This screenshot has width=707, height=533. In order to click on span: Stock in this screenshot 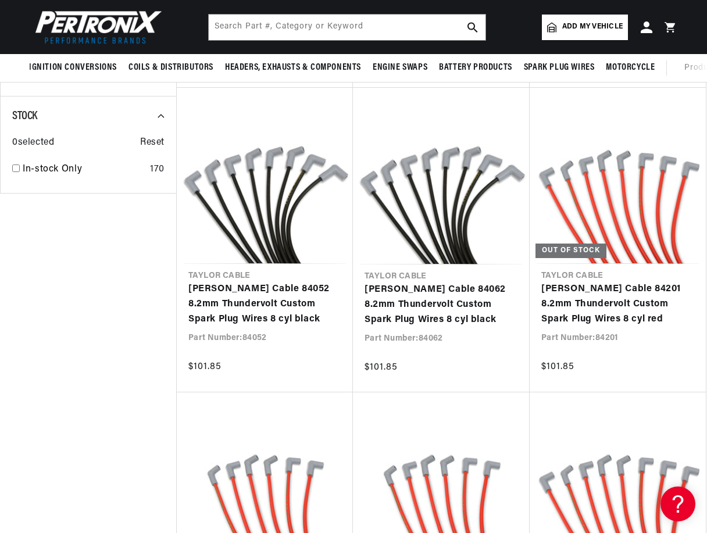, I will do `click(24, 116)`.